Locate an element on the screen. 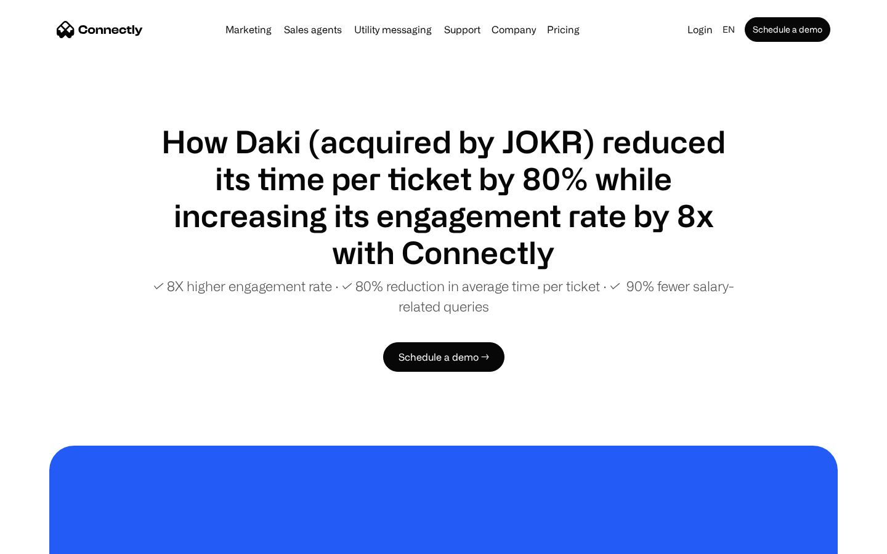  a: Pricing is located at coordinates (563, 30).